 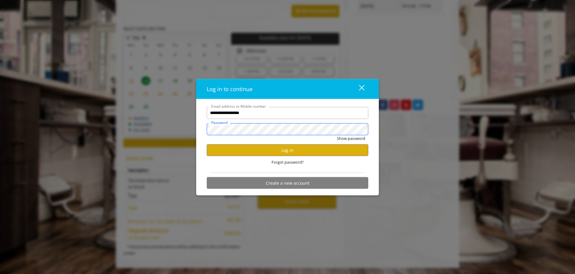 I want to click on span: Forgot password?, so click(x=287, y=162).